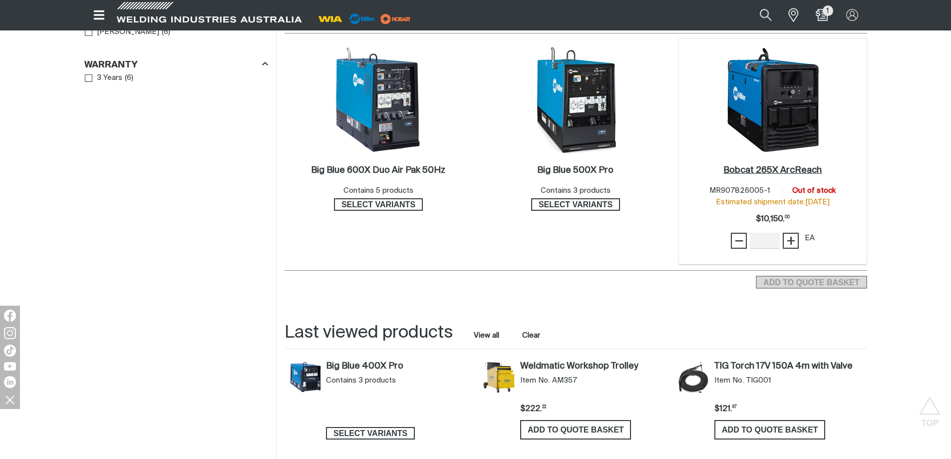  What do you see at coordinates (176, 64) in the screenshot?
I see `div: Warranty` at bounding box center [176, 64].